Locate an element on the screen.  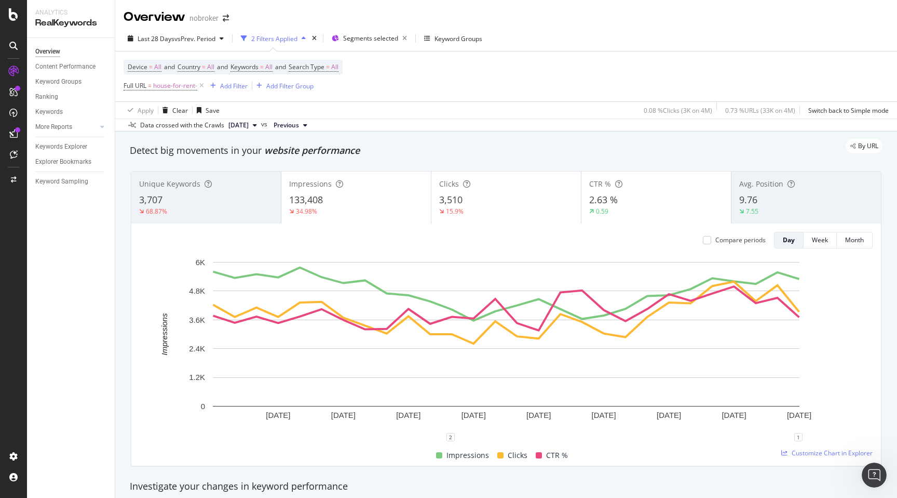
text: Impressions is located at coordinates (164, 333).